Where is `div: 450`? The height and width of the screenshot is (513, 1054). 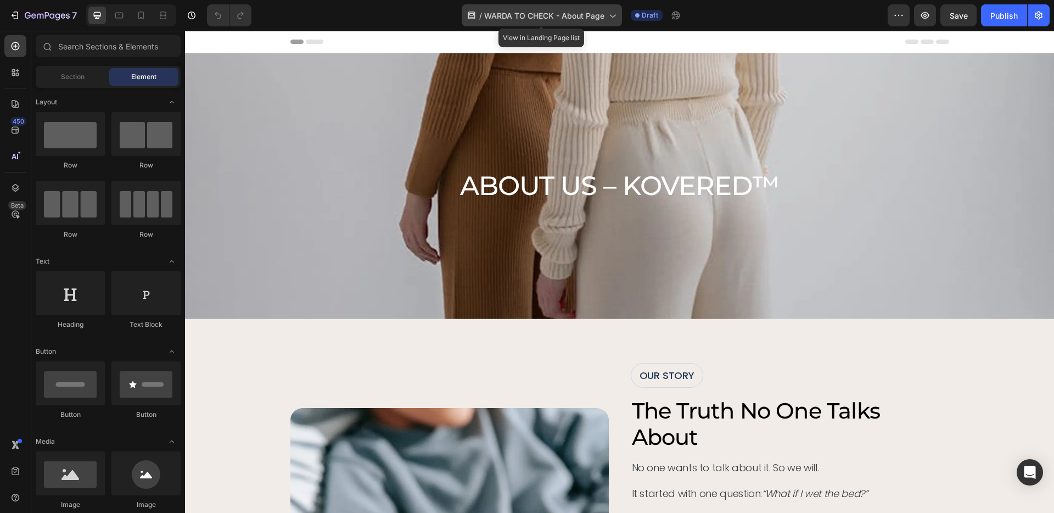
div: 450 is located at coordinates (18, 121).